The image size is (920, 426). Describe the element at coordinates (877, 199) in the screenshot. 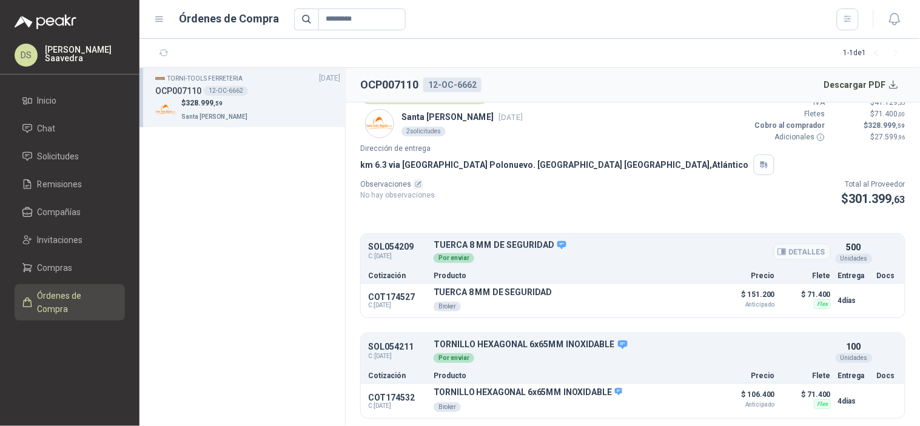

I see `span: 301.399` at that location.